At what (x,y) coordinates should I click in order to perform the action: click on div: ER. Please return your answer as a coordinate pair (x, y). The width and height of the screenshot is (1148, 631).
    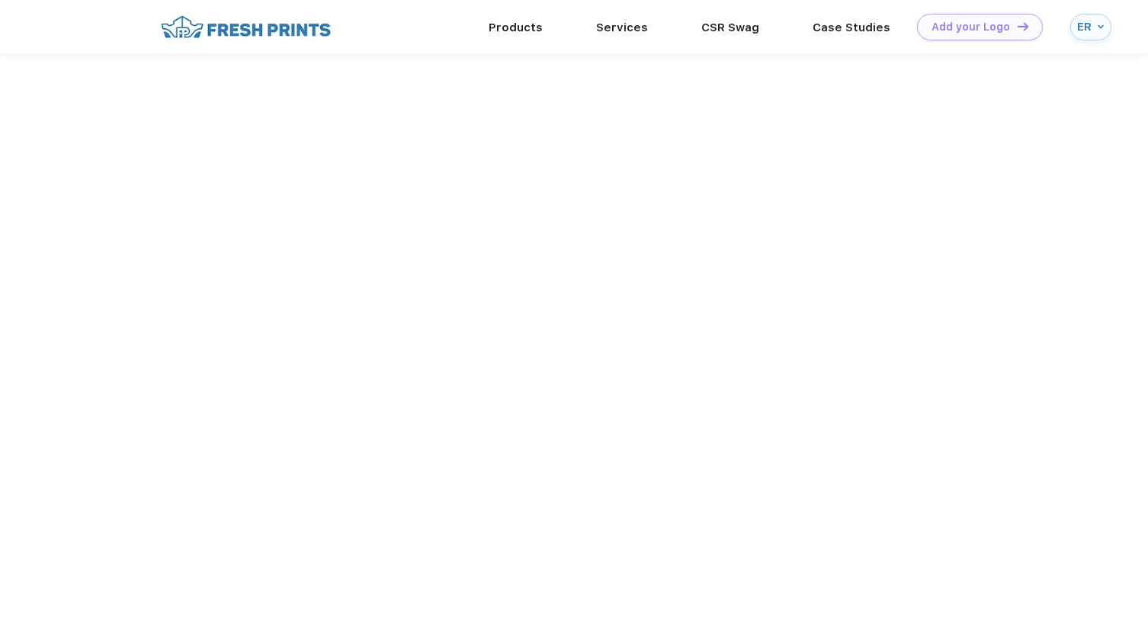
    Looking at the image, I should click on (1086, 27).